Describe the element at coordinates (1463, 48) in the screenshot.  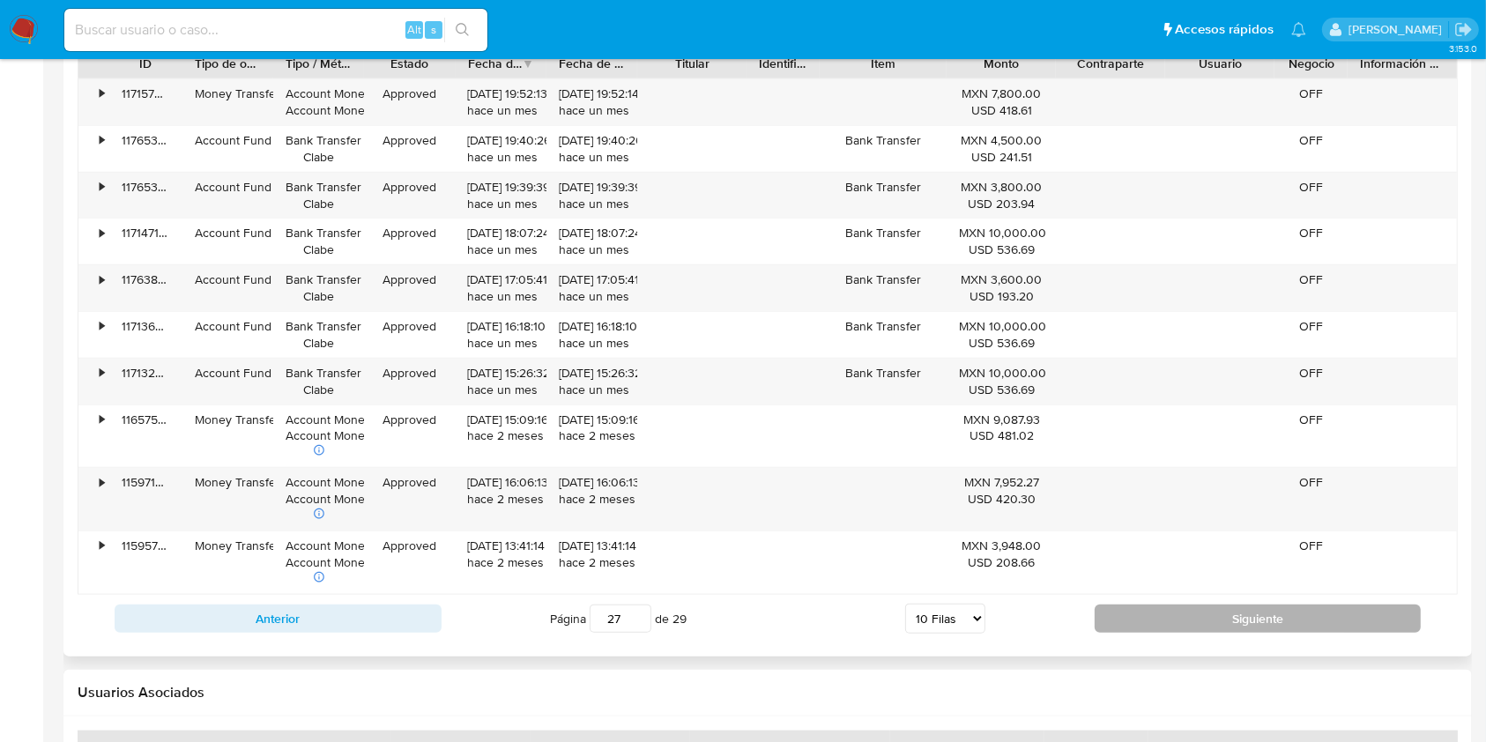
I see `span: 3.153.0` at that location.